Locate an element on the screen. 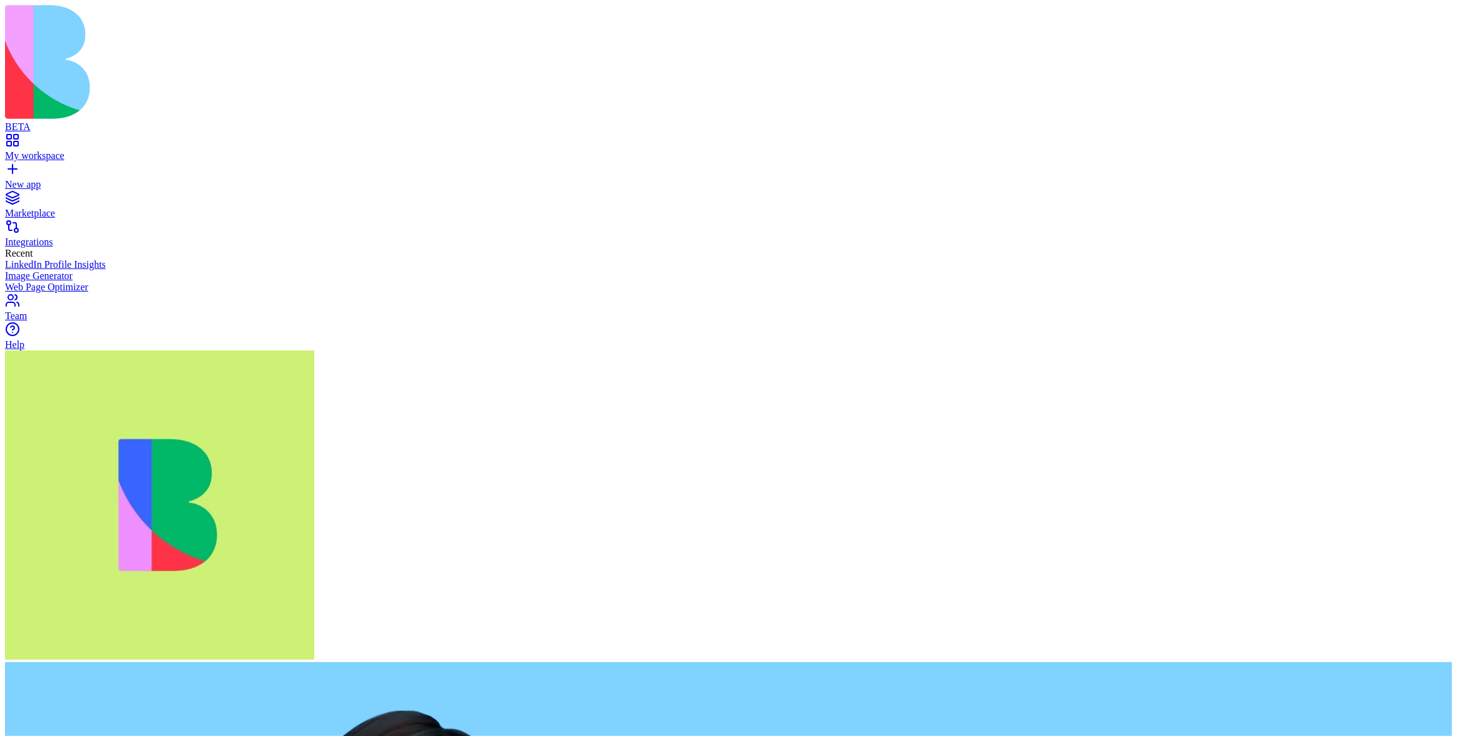 This screenshot has width=1457, height=736. div: Web Page Optimizer is located at coordinates (728, 287).